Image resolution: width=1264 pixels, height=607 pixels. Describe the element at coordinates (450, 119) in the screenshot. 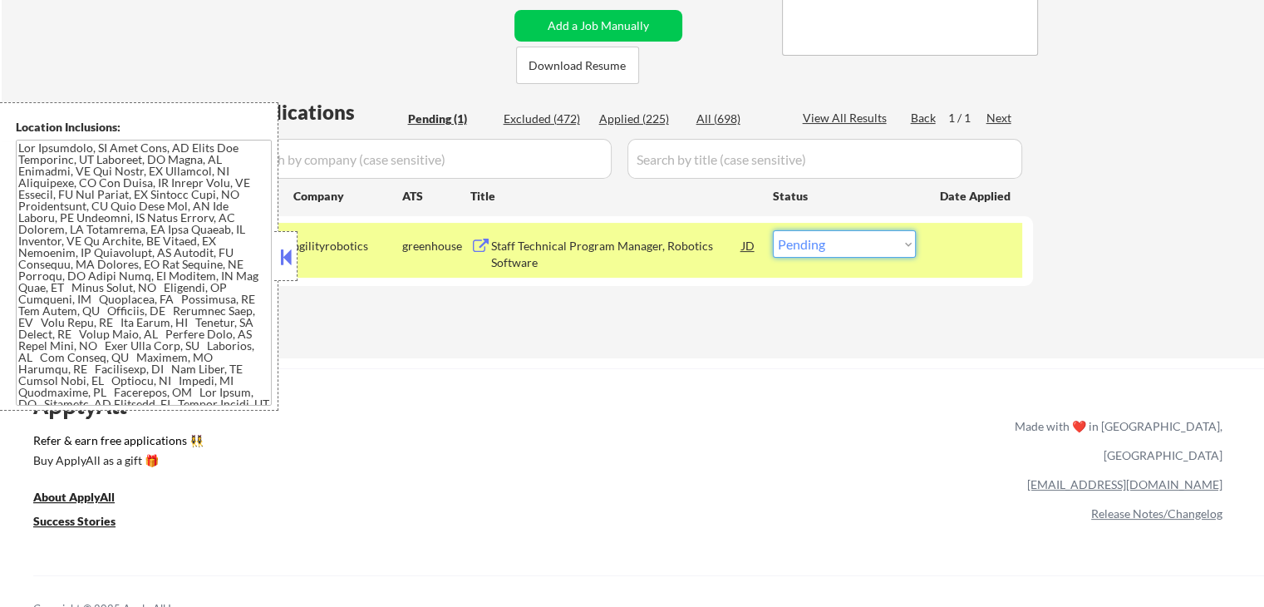

I see `div: Pending (1)` at that location.